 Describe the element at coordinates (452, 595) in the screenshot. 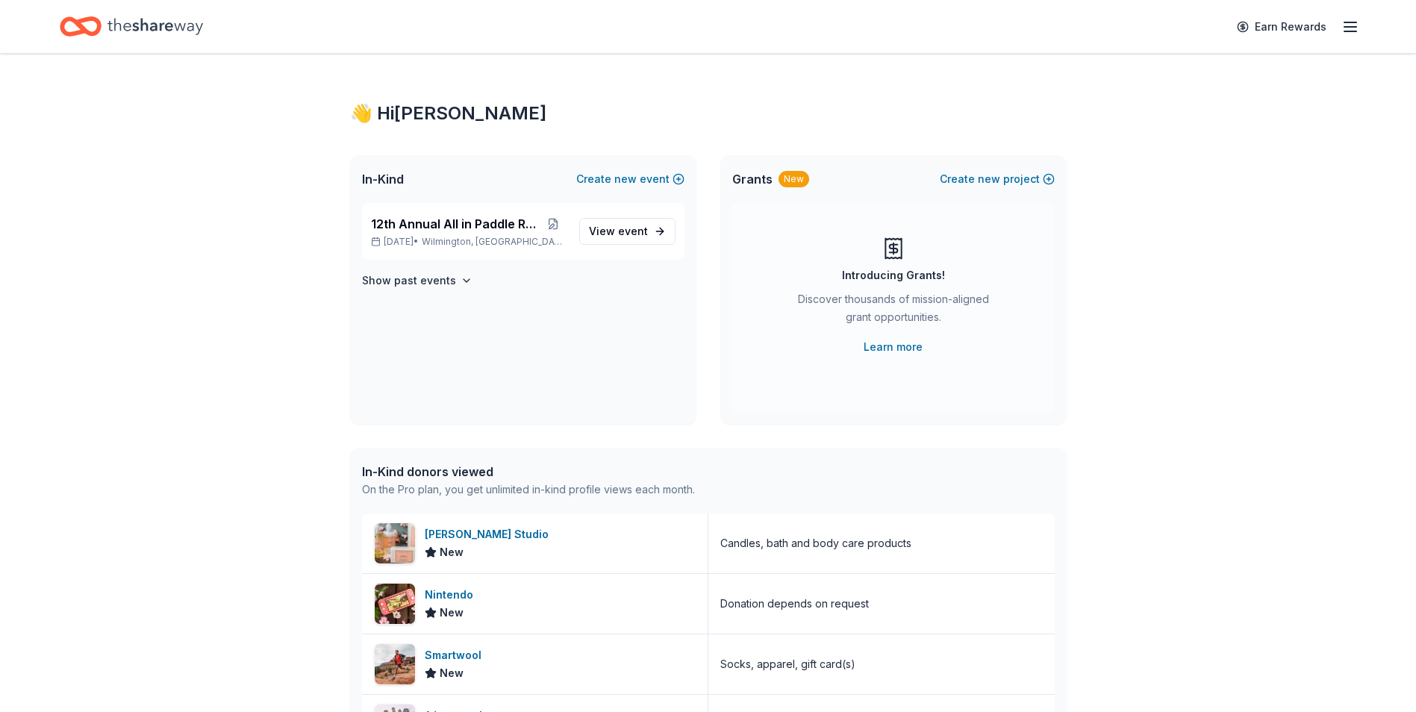

I see `div: Nintendo` at that location.